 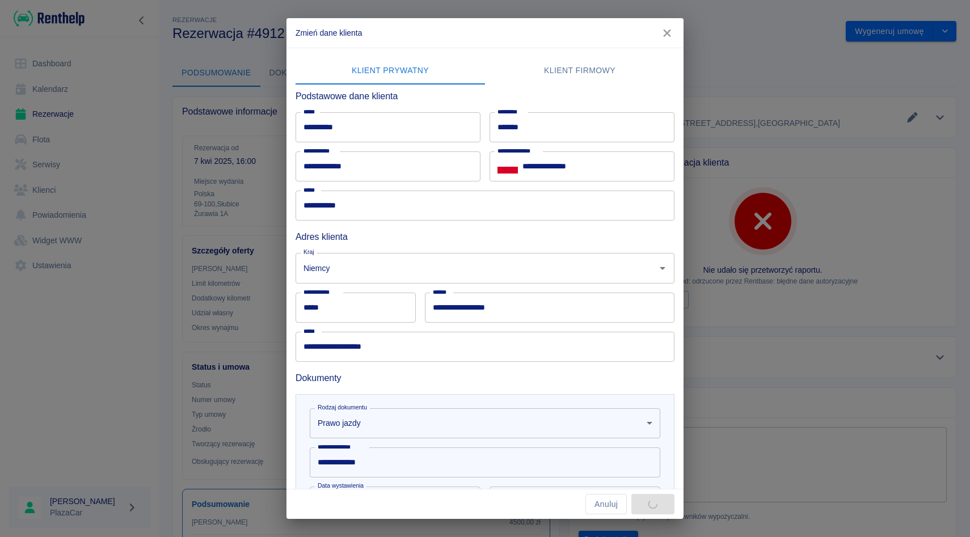 What do you see at coordinates (485, 71) in the screenshot?
I see `div: lab API tabs example` at bounding box center [485, 71].